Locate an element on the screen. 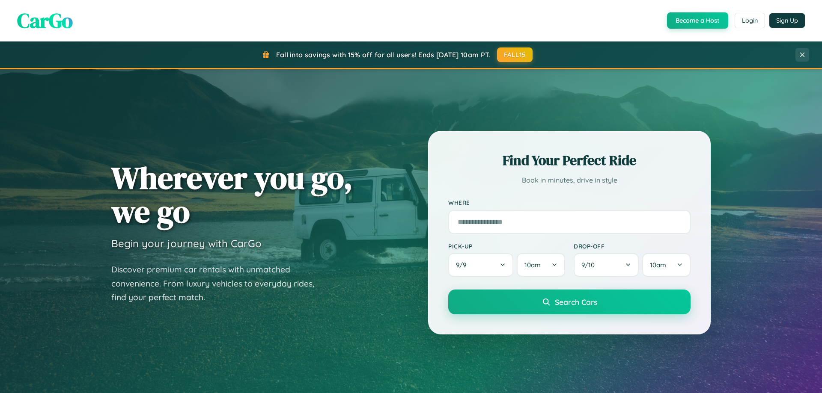  span: 9 / 10 is located at coordinates (590, 265).